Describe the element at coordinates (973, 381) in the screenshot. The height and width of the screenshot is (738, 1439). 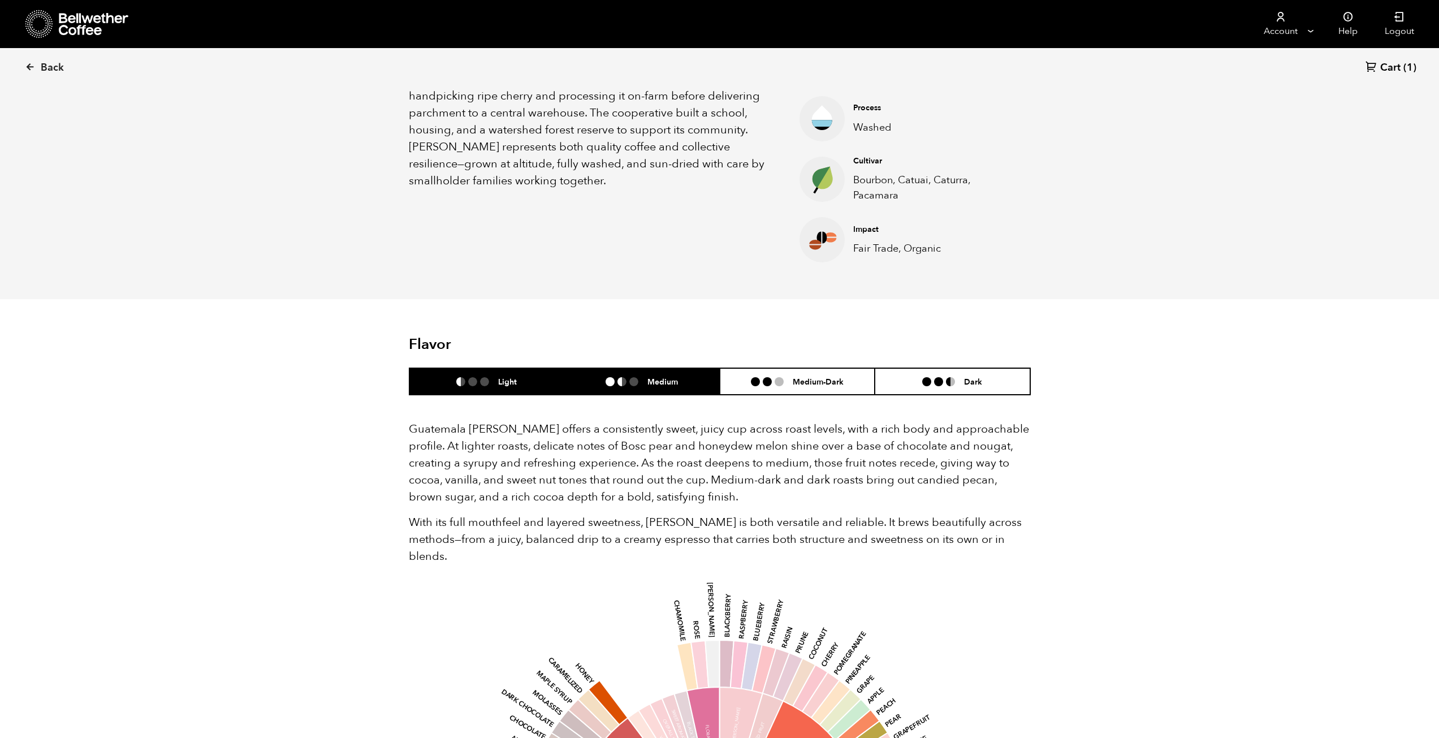
I see `h6: Dark` at that location.